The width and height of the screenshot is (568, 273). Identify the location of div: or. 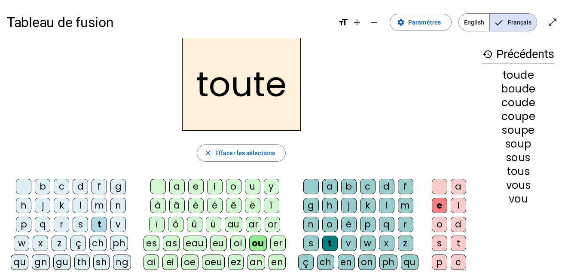
(272, 224).